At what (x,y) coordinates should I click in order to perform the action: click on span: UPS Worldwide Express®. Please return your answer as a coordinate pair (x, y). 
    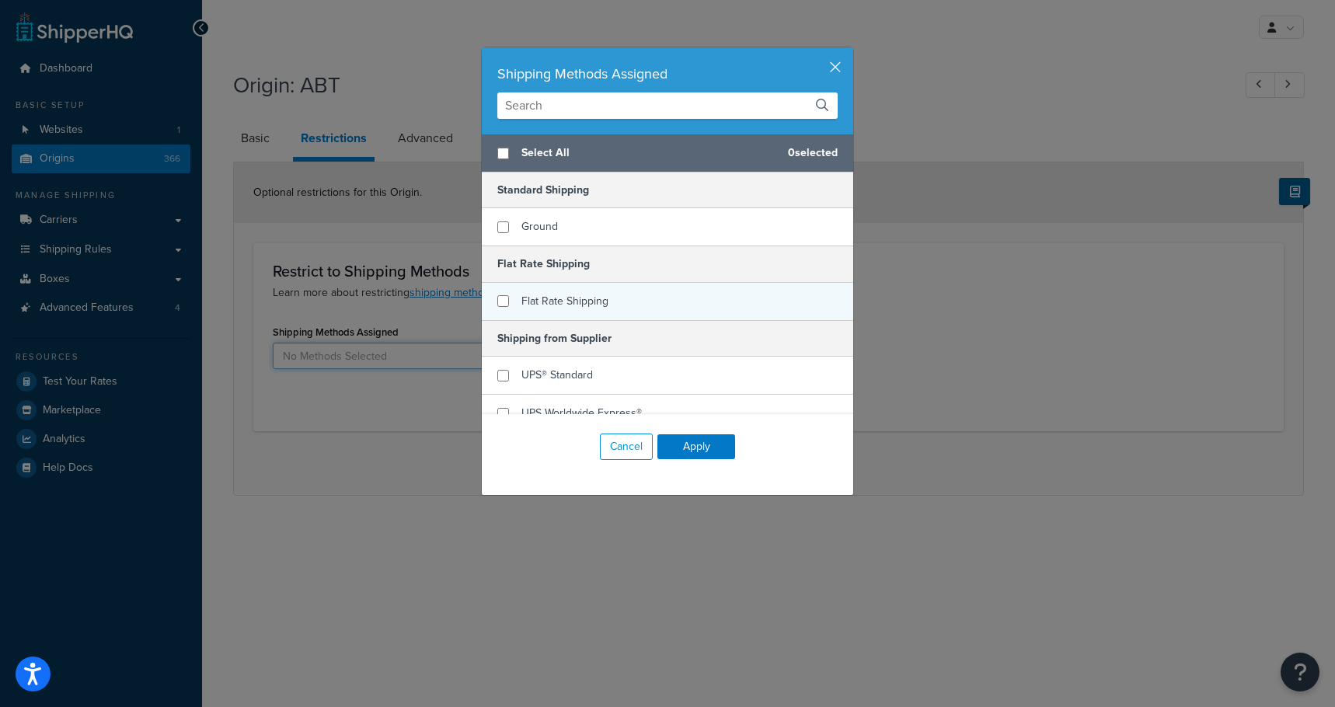
    Looking at the image, I should click on (581, 413).